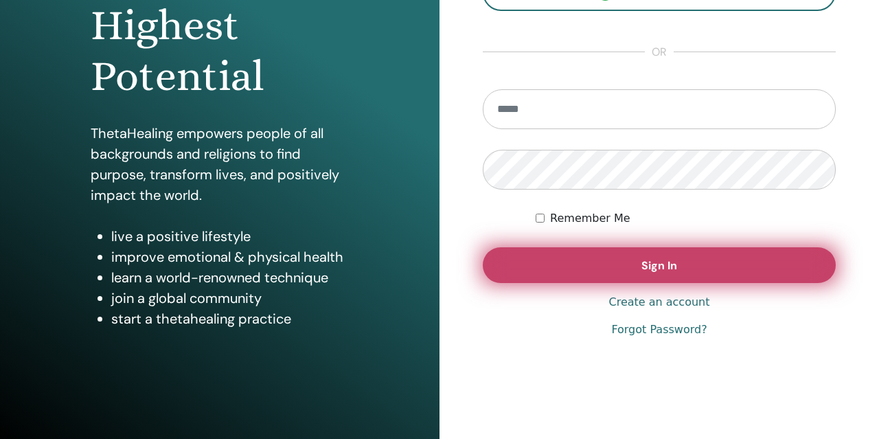  What do you see at coordinates (230, 257) in the screenshot?
I see `li: improve emotional & physical health` at bounding box center [230, 257].